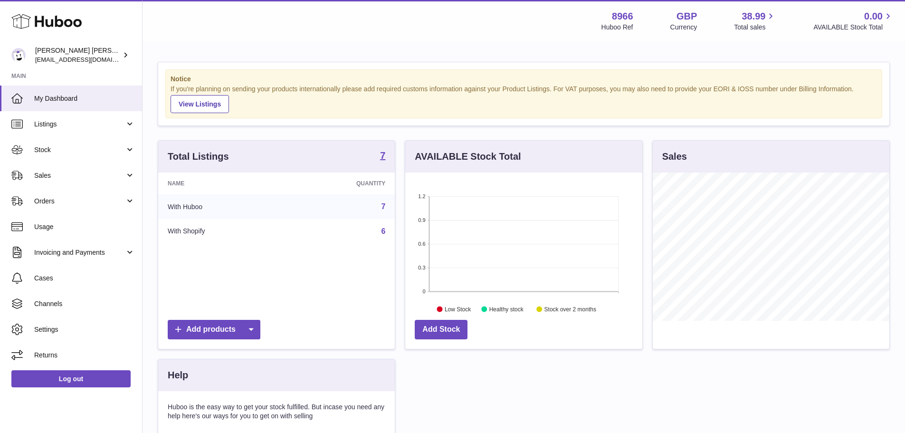 This screenshot has height=433, width=905. Describe the element at coordinates (178, 375) in the screenshot. I see `h3: Help` at that location.